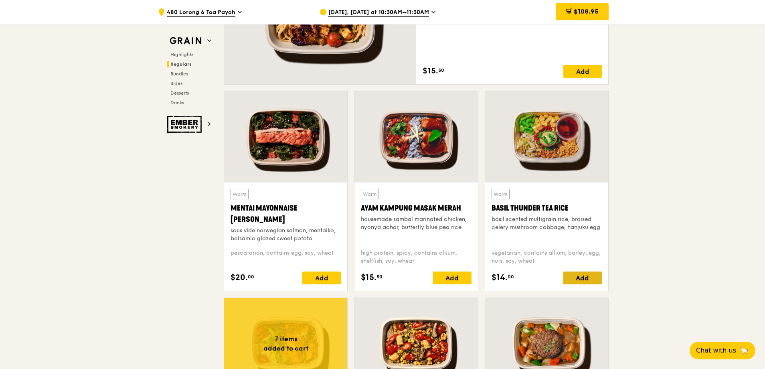 The image size is (765, 369). I want to click on span: Desserts, so click(180, 93).